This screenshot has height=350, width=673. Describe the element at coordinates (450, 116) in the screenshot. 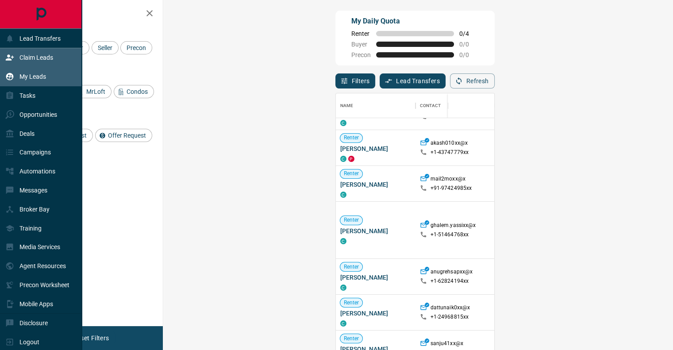

I see `p: +1- 28996881xx` at that location.